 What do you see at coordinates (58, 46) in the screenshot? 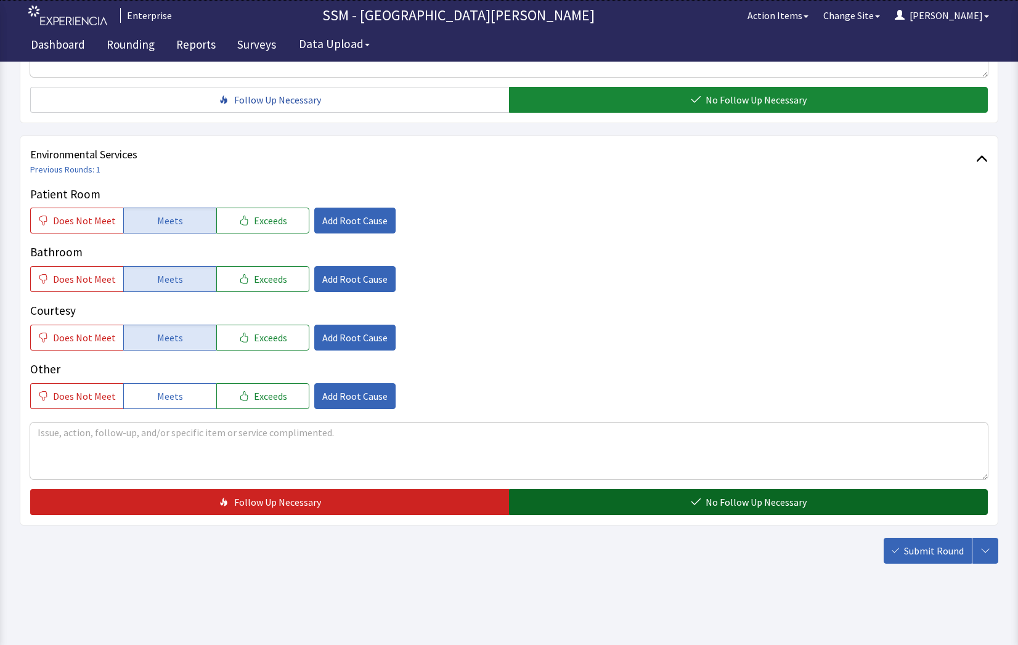
I see `a: Dashboard` at bounding box center [58, 46].